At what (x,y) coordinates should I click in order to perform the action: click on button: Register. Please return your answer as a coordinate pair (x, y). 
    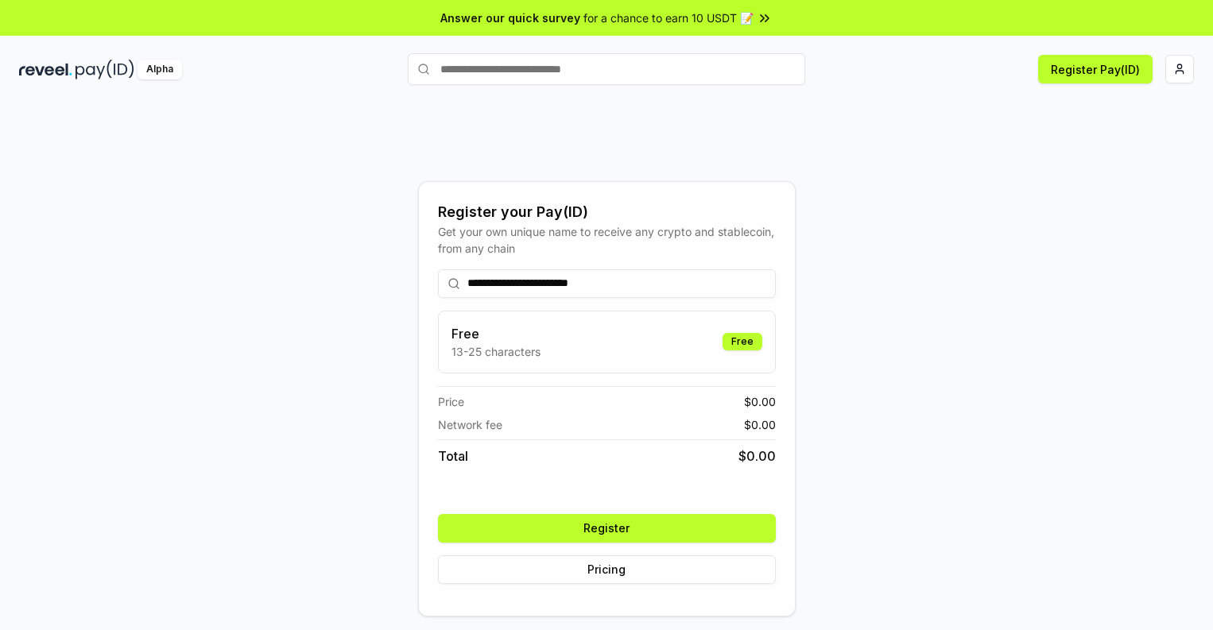
    Looking at the image, I should click on (607, 529).